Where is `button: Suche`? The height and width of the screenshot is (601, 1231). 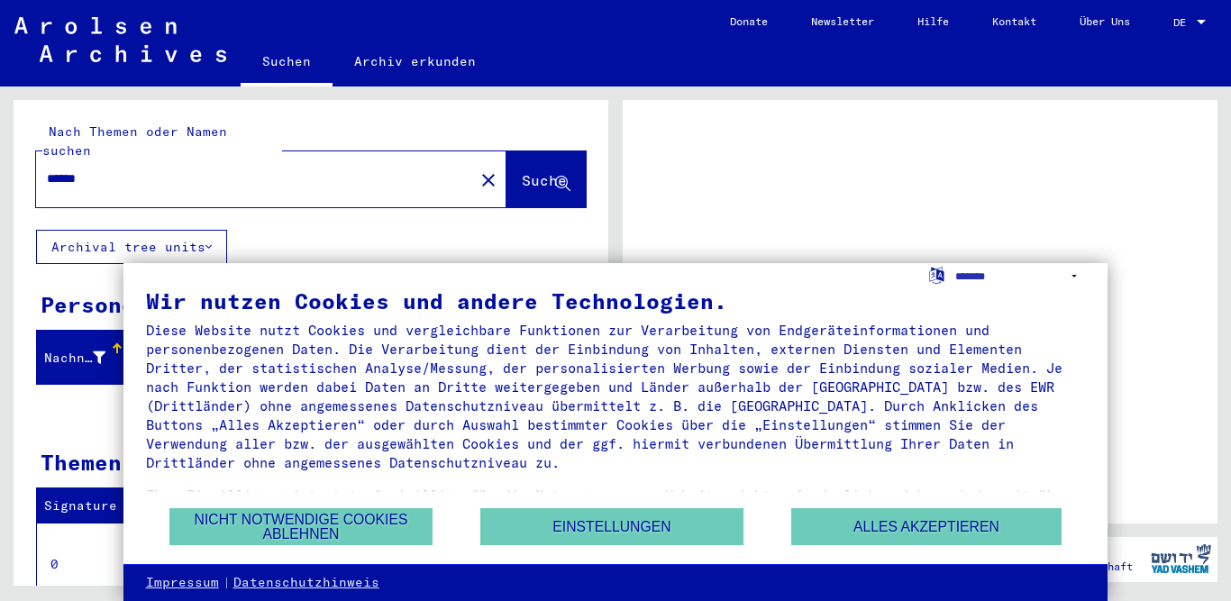
button: Suche is located at coordinates (546, 179).